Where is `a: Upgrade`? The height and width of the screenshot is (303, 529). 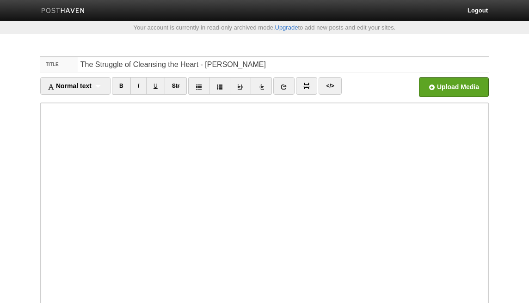
a: Upgrade is located at coordinates (287, 27).